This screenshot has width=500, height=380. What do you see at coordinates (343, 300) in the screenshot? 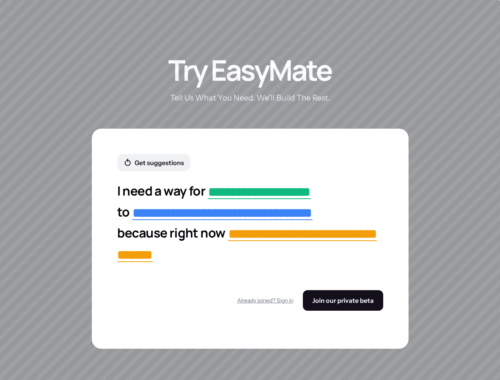
I see `button: Join our private beta` at bounding box center [343, 300].